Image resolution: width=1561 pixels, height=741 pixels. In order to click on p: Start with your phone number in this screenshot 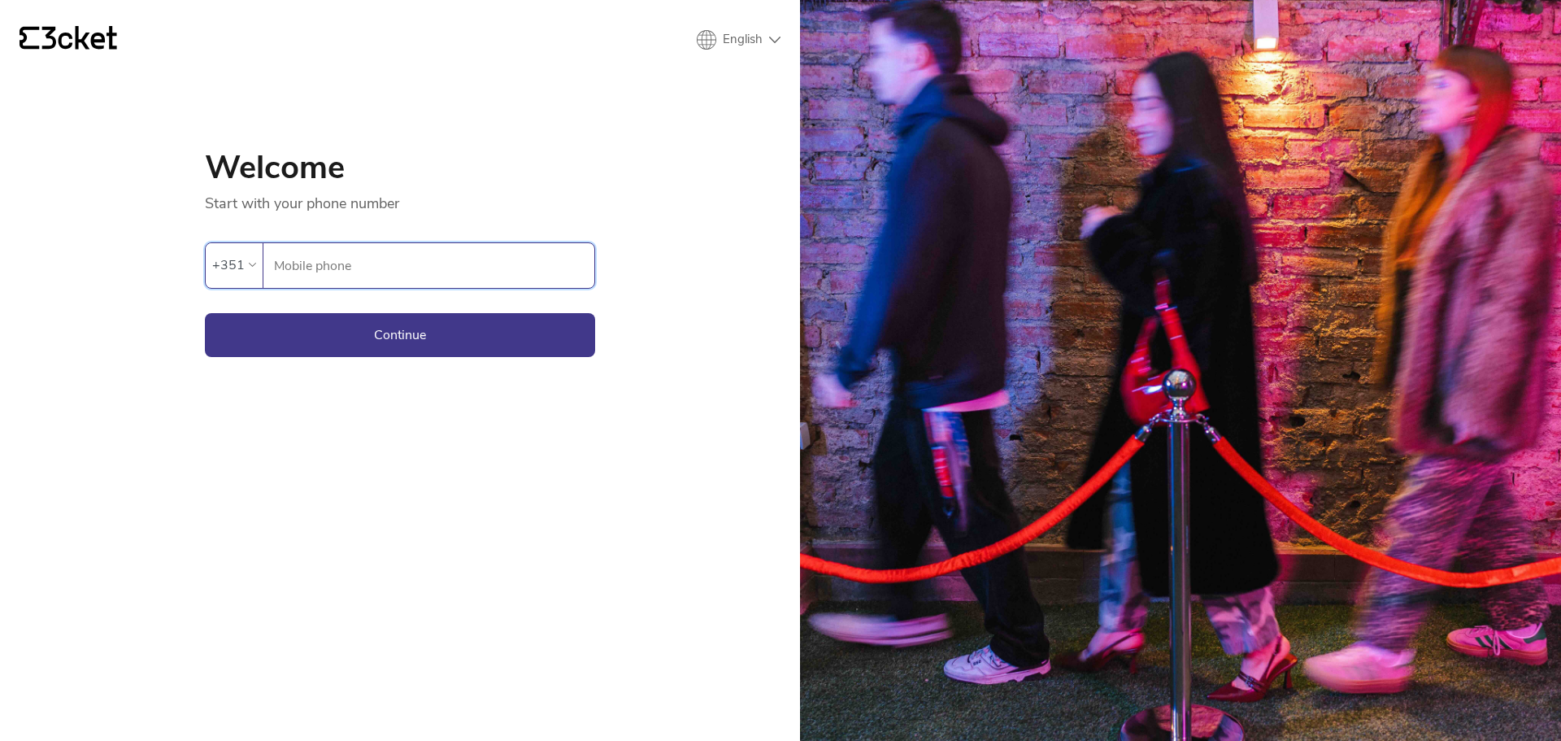, I will do `click(400, 198)`.